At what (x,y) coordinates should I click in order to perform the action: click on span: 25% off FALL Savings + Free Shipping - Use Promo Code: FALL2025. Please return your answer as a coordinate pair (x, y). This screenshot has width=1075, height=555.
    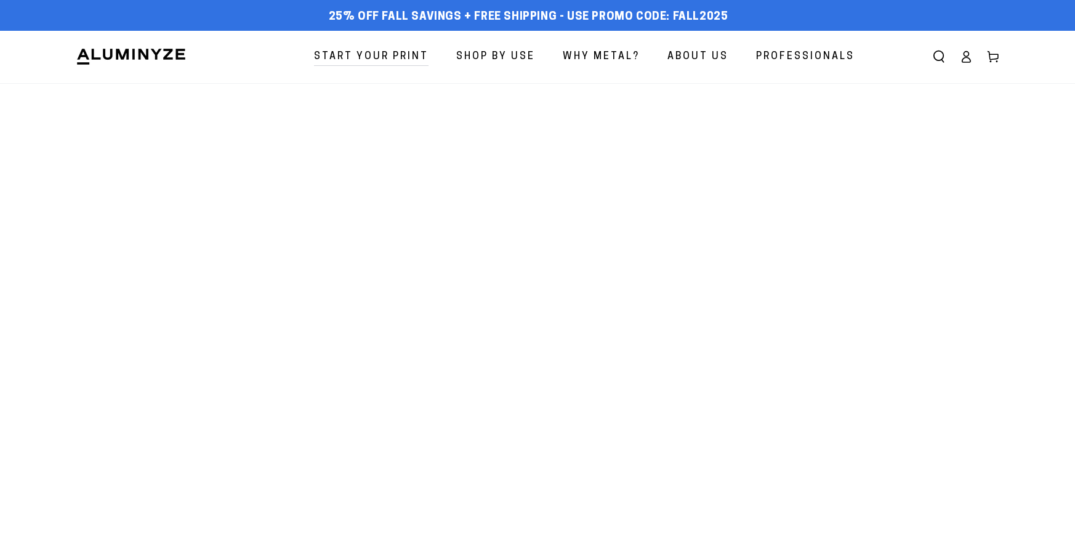
    Looking at the image, I should click on (528, 17).